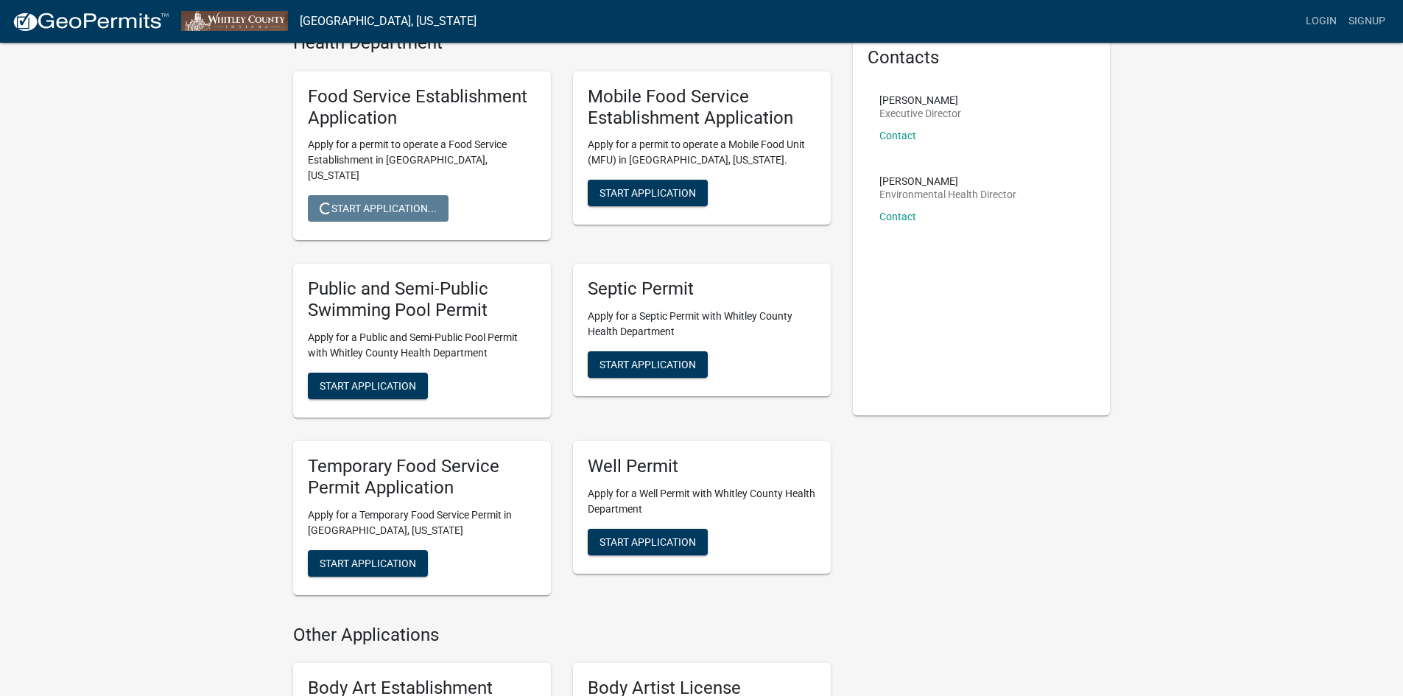  What do you see at coordinates (1321, 21) in the screenshot?
I see `a: Login` at bounding box center [1321, 21].